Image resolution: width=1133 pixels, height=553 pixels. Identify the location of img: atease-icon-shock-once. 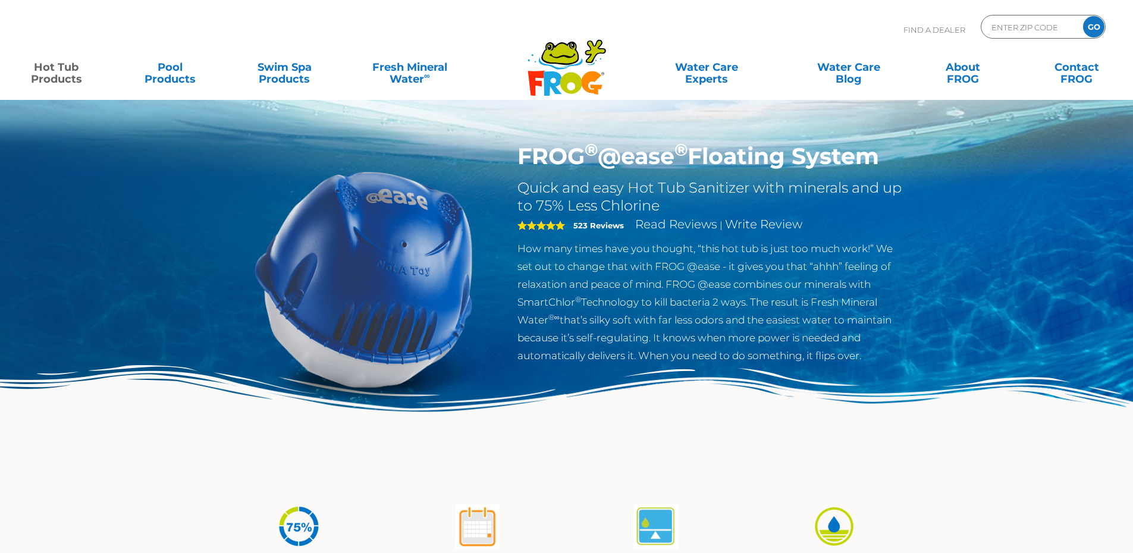
(477, 526).